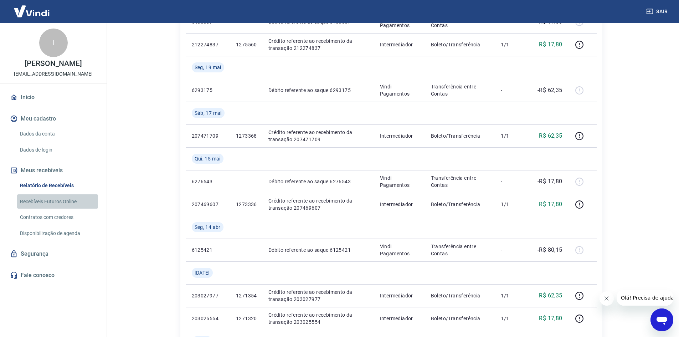  What do you see at coordinates (550, 90) in the screenshot?
I see `p: -R$ 62,35` at bounding box center [550, 90].